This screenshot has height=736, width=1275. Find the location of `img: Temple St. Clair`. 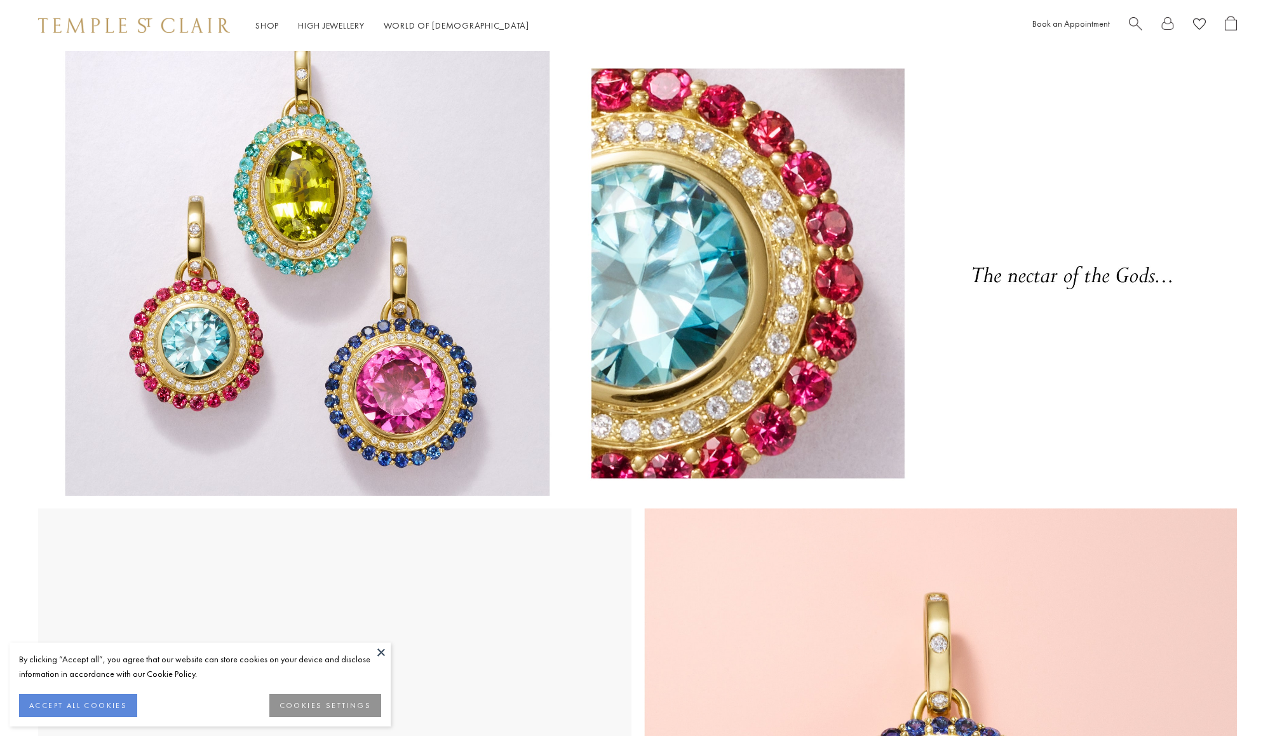

img: Temple St. Clair is located at coordinates (134, 25).